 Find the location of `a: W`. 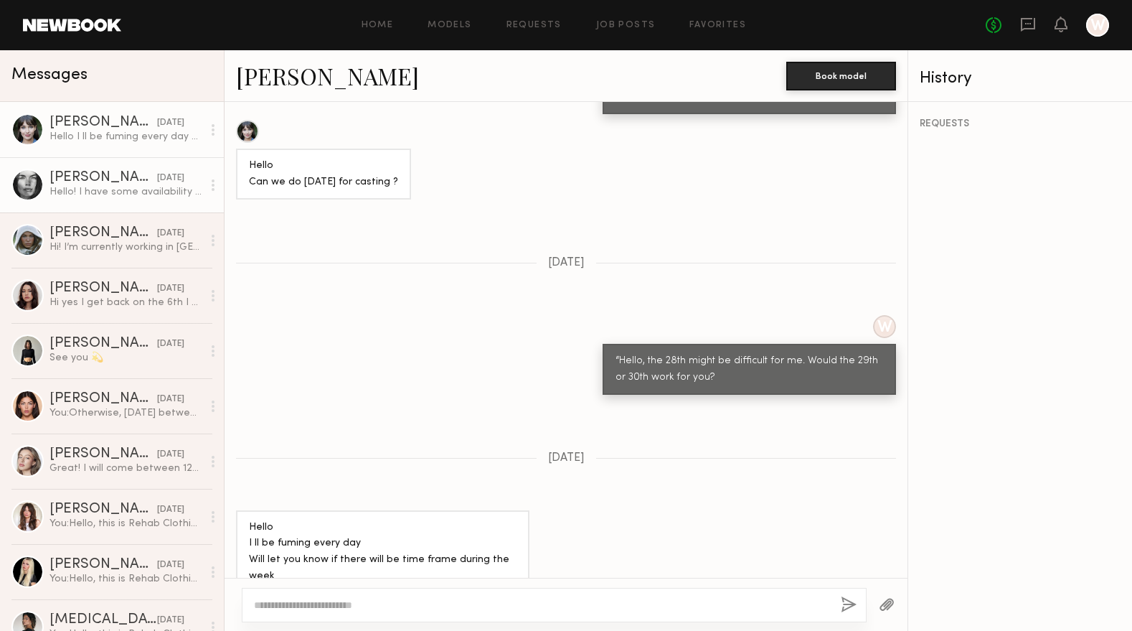

a: W is located at coordinates (1098, 25).